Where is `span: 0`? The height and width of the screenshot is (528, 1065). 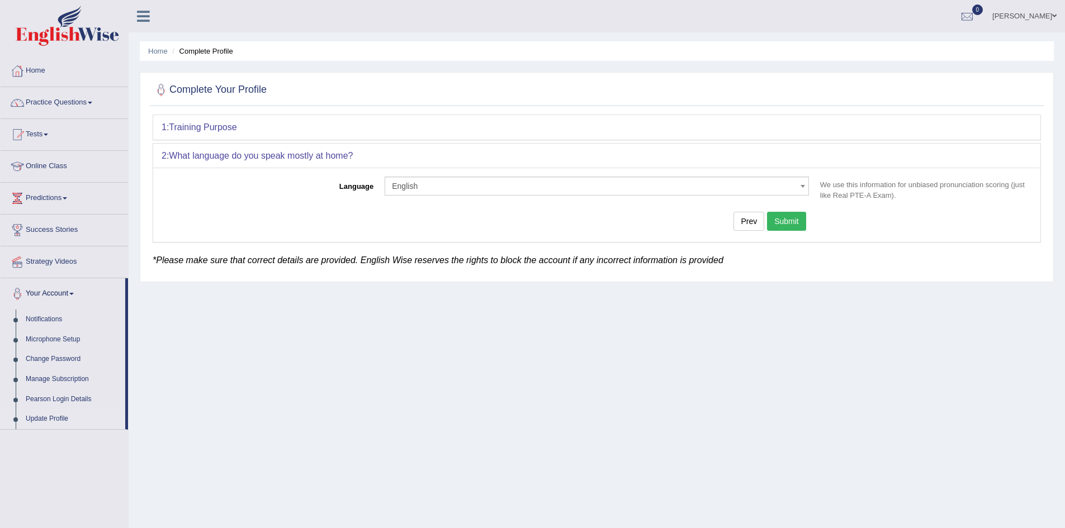 span: 0 is located at coordinates (978, 10).